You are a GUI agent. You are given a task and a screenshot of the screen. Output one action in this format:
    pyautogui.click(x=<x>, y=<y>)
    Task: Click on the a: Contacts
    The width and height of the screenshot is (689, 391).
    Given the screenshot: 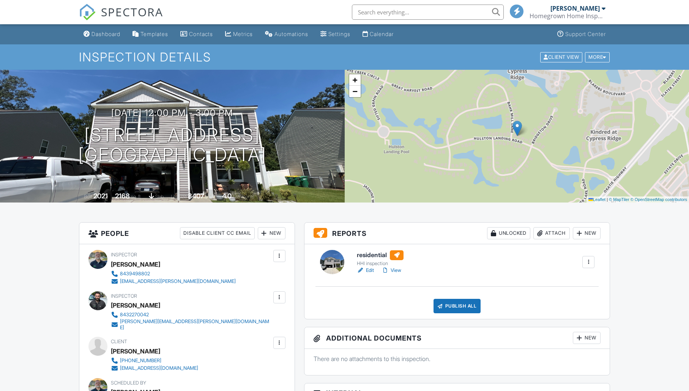 What is the action you would take?
    pyautogui.click(x=197, y=34)
    